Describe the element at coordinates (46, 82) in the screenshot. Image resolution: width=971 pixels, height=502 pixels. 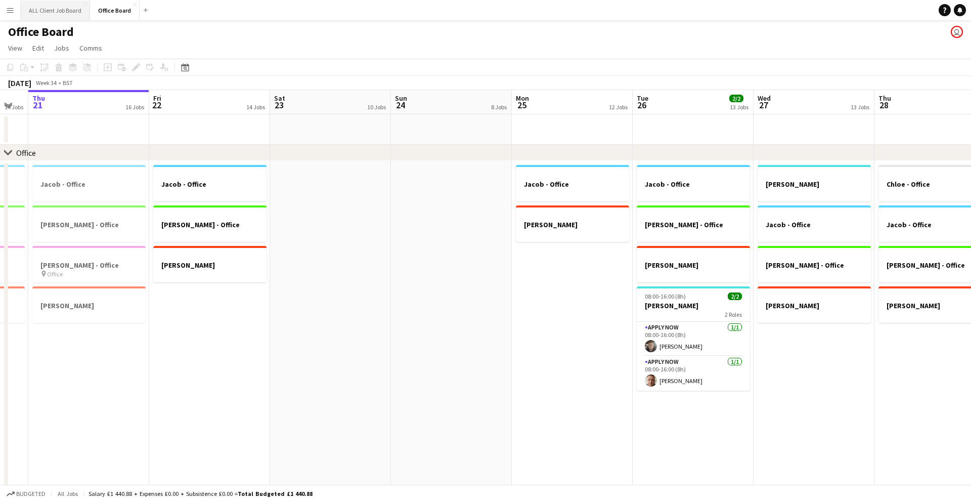
I see `span: Week 34` at that location.